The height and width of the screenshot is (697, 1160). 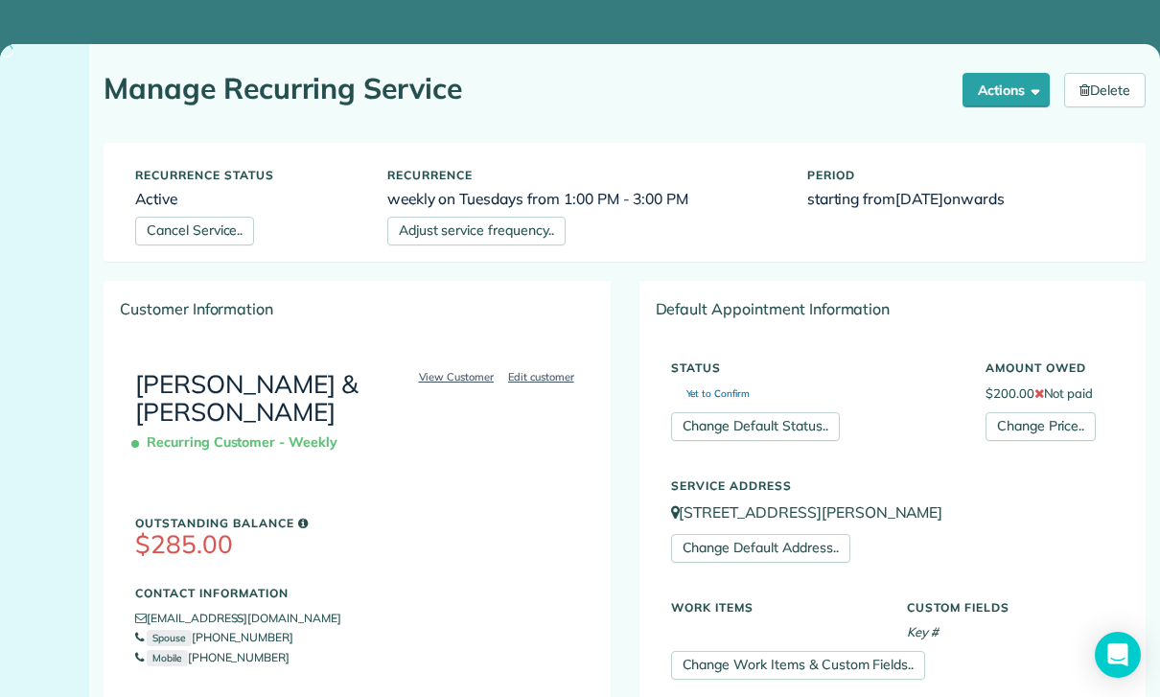 What do you see at coordinates (246, 174) in the screenshot?
I see `h5: Recurrence status` at bounding box center [246, 174].